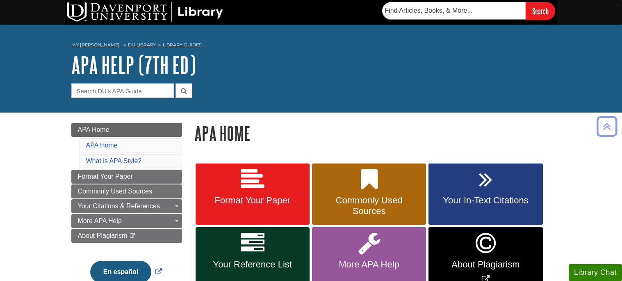 The image size is (622, 281). Describe the element at coordinates (607, 126) in the screenshot. I see `a: Back to Top` at that location.